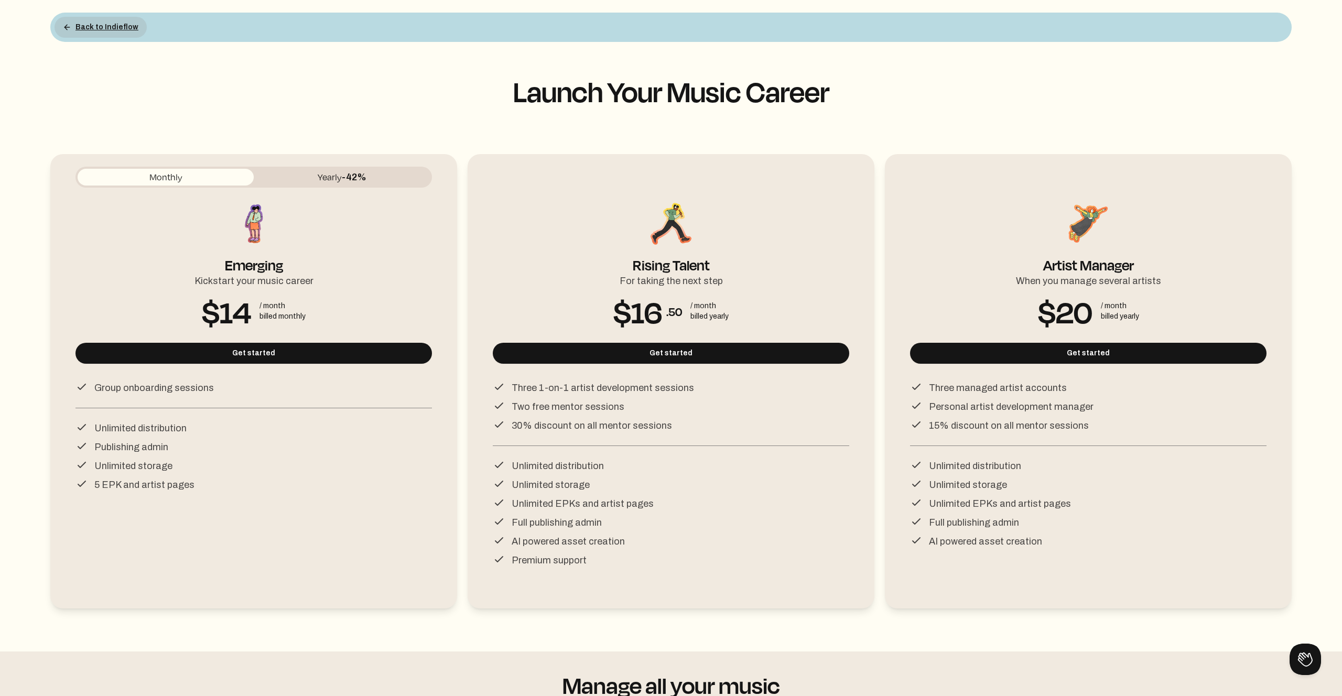 The width and height of the screenshot is (1342, 696). Describe the element at coordinates (1088, 258) in the screenshot. I see `div: Artist Manager` at that location.